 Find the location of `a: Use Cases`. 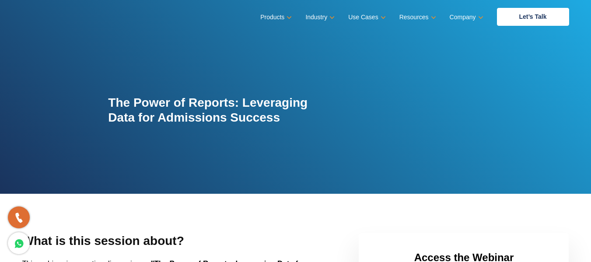

a: Use Cases is located at coordinates (366, 17).